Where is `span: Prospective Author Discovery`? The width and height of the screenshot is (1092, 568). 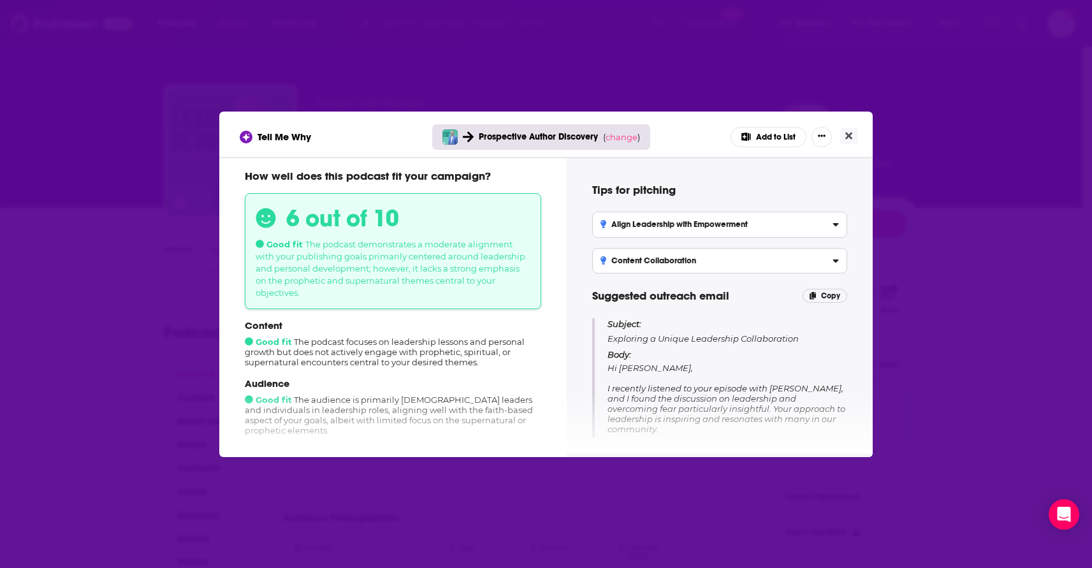
span: Prospective Author Discovery is located at coordinates (538, 136).